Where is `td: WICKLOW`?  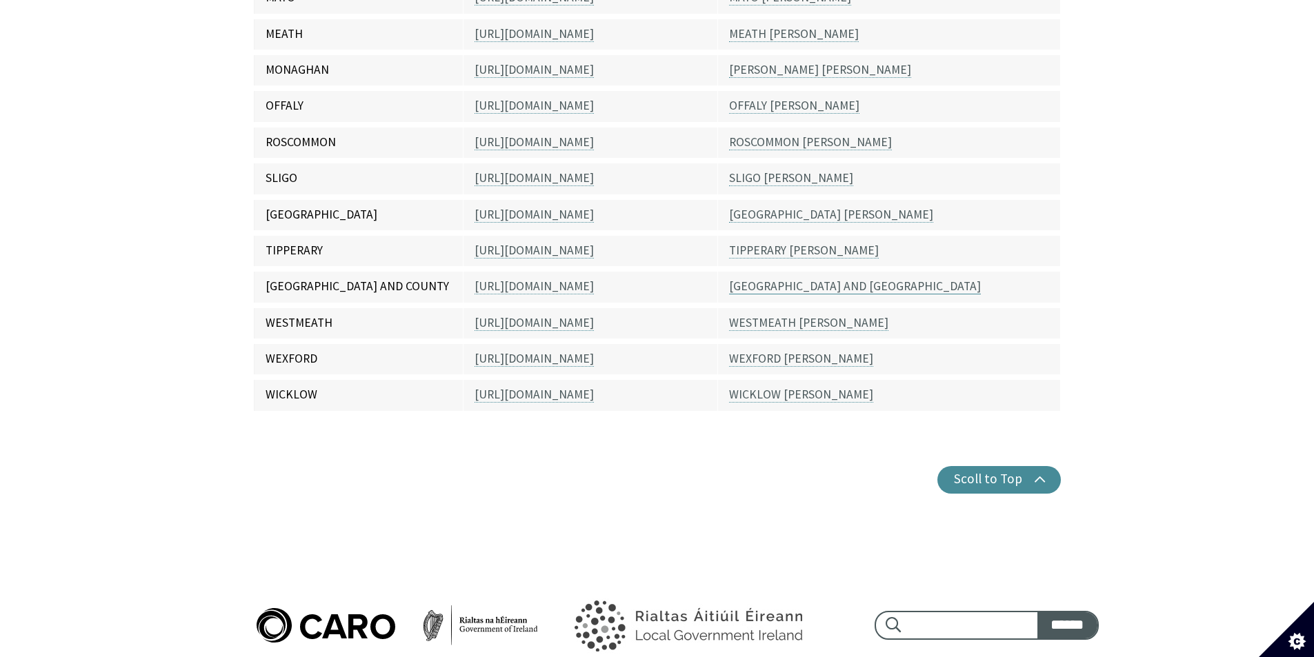 td: WICKLOW is located at coordinates (359, 395).